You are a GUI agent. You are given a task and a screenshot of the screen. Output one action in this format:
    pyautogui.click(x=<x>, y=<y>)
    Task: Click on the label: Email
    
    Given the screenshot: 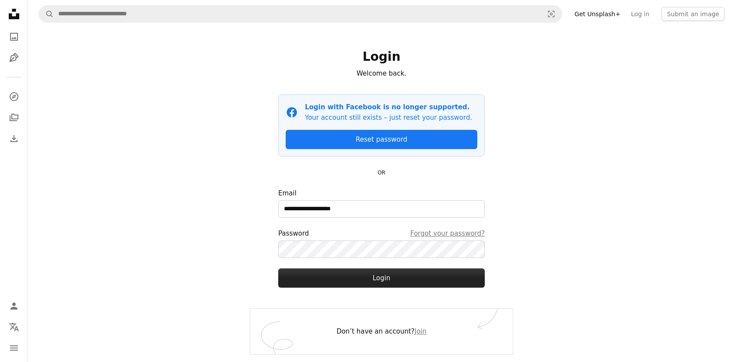 What is the action you would take?
    pyautogui.click(x=382, y=203)
    